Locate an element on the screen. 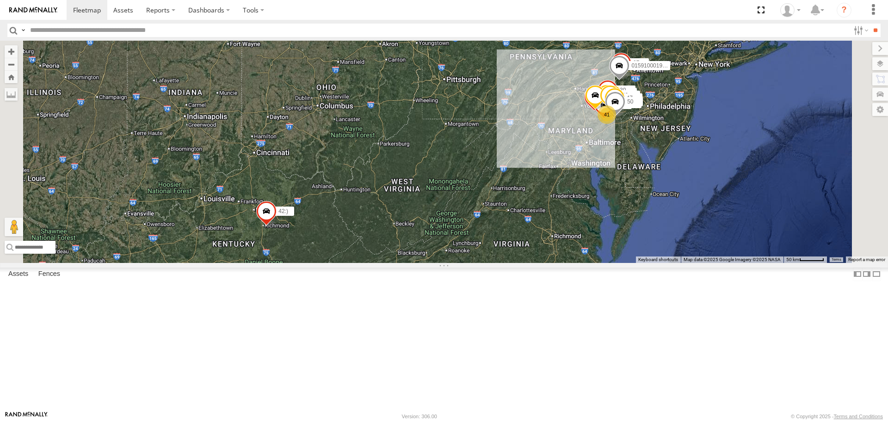 This screenshot has height=421, width=888. label: Hide Summary Table is located at coordinates (877, 274).